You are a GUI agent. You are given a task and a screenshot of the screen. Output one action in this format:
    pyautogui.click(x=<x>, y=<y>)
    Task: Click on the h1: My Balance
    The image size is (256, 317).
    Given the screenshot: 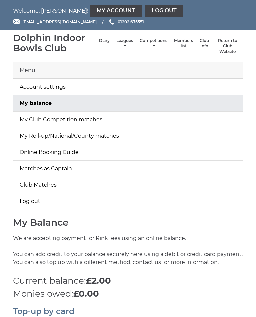 What is the action you would take?
    pyautogui.click(x=128, y=222)
    